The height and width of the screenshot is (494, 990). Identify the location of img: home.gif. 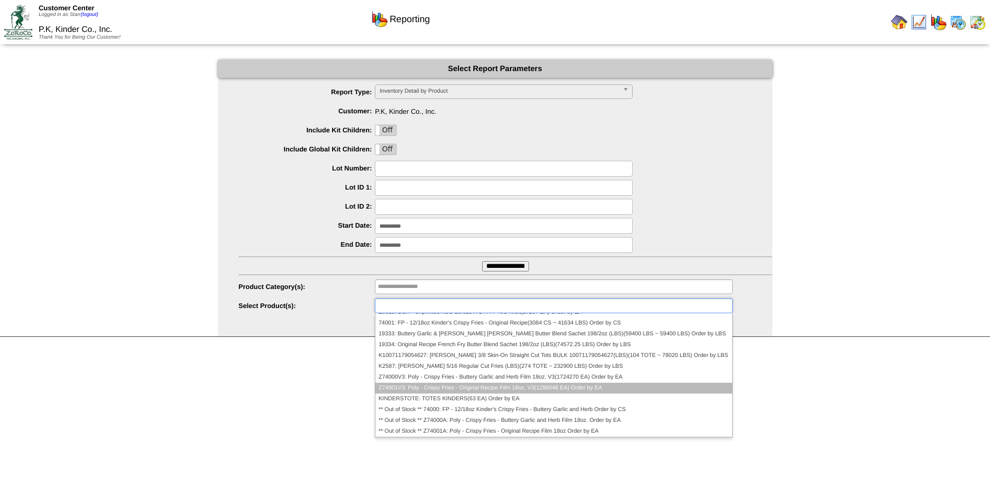
(899, 22).